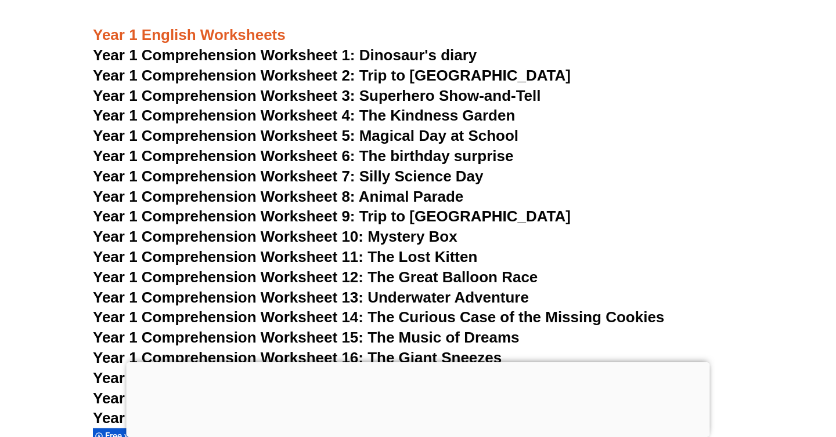 Image resolution: width=836 pixels, height=437 pixels. I want to click on a: Year 1 Comprehension Worksheet 7: Silly Science Day, so click(288, 176).